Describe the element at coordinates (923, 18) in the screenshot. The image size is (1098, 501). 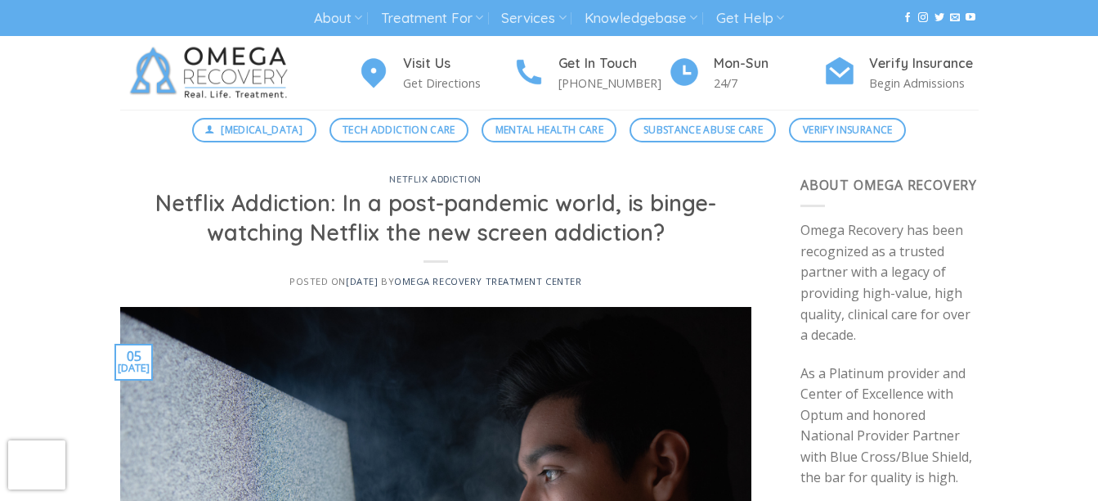
I see `a: Follow on Instagram` at that location.